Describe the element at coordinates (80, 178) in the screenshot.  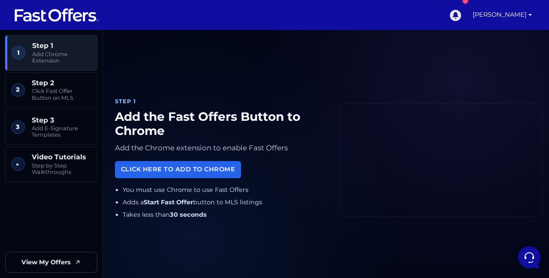
I see `input: Search for an Article...` at that location.